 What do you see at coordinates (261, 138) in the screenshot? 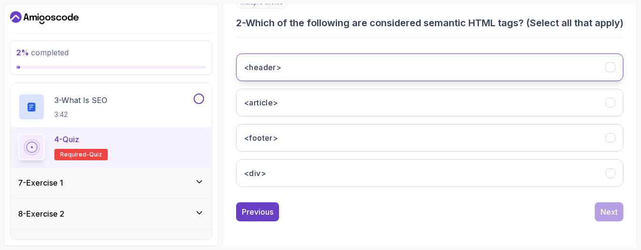
I see `h3: <footer>` at bounding box center [261, 138].